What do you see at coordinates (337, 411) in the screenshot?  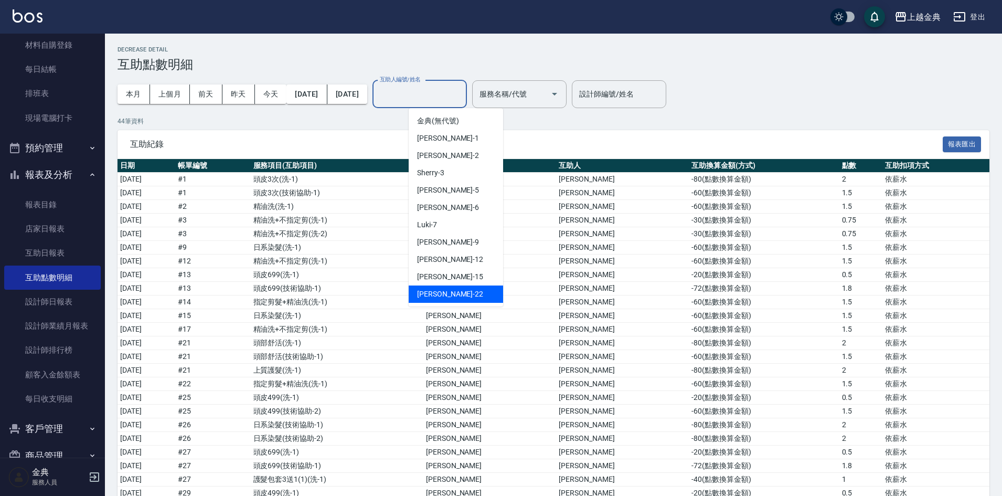 I see `td: 頭皮499 ( 技術協助-2 )` at bounding box center [337, 411].